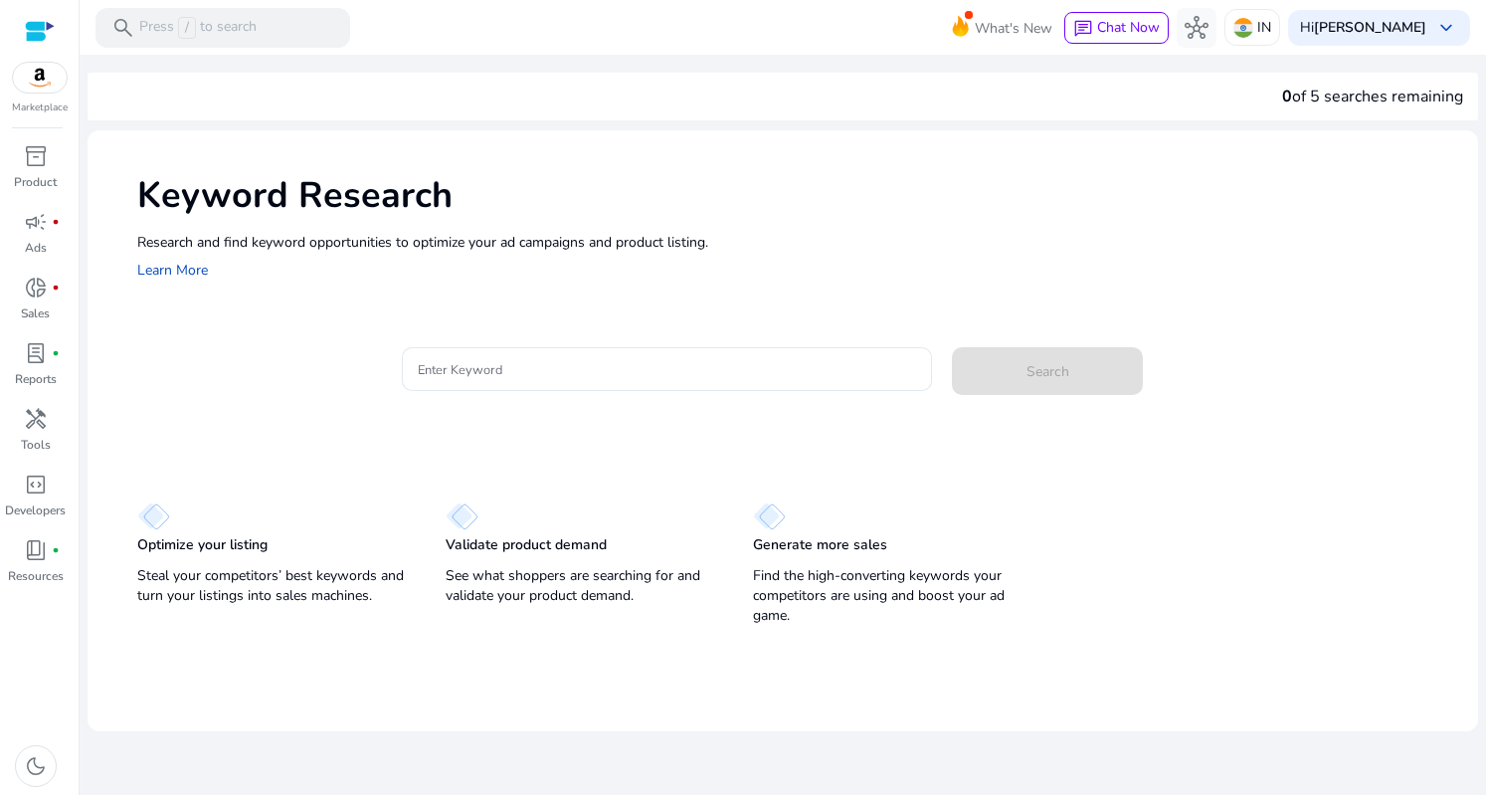 The width and height of the screenshot is (1486, 795). Describe the element at coordinates (172, 270) in the screenshot. I see `a: Learn More` at that location.